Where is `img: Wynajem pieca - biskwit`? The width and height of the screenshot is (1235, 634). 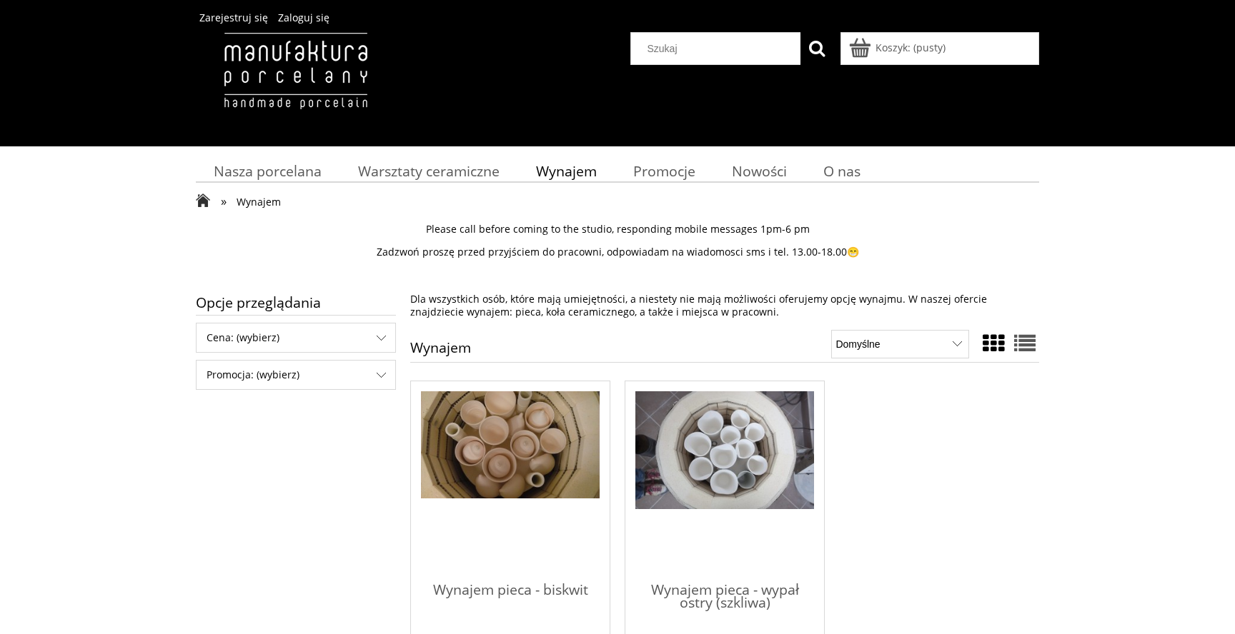
img: Wynajem pieca - biskwit is located at coordinates (510, 445).